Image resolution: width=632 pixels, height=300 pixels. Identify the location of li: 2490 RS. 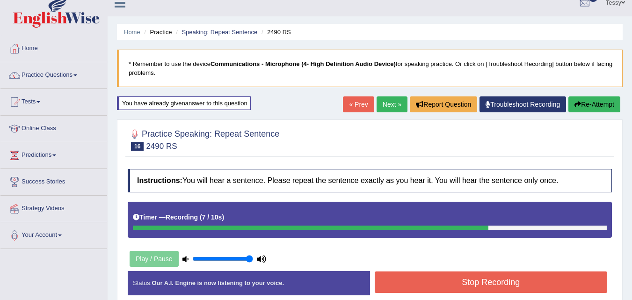
(275, 32).